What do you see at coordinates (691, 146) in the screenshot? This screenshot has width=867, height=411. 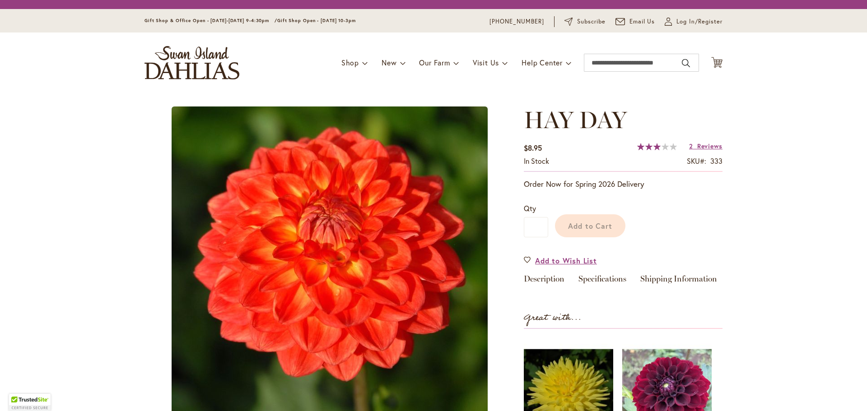 I see `span: 2` at bounding box center [691, 146].